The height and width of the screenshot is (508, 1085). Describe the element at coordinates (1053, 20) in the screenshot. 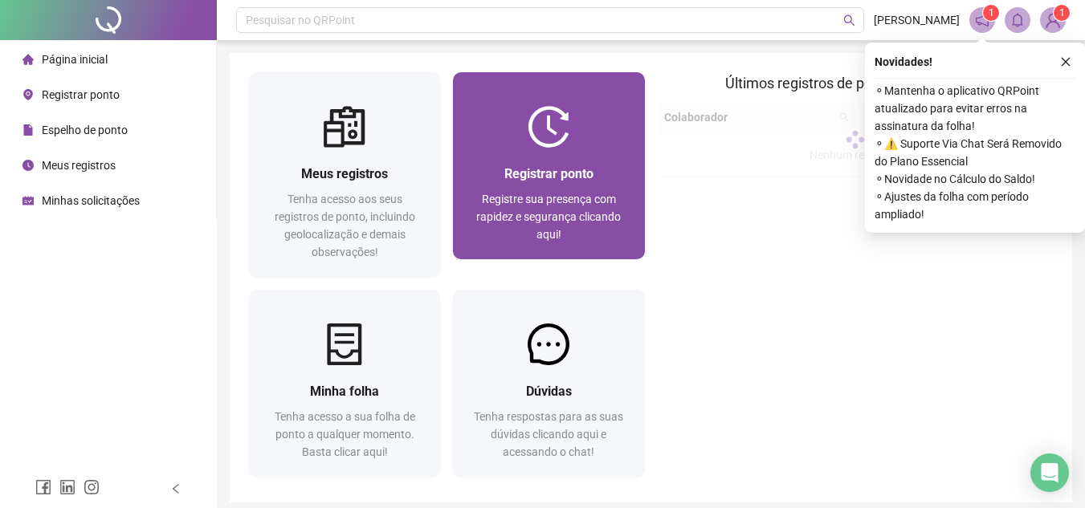

I see `img: 91103` at that location.